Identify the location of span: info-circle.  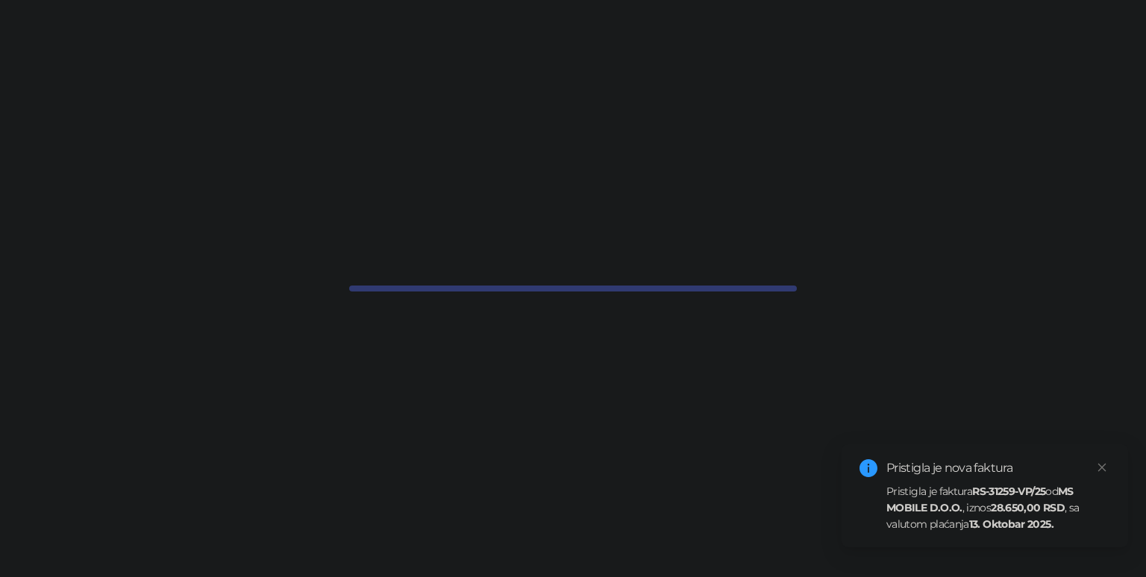
(868, 468).